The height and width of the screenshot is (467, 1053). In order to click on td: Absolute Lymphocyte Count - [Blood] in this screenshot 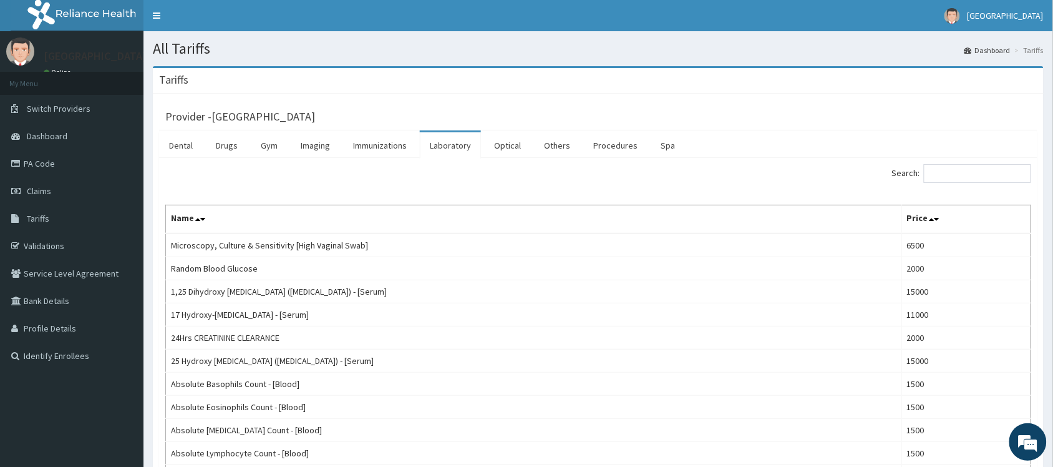, I will do `click(534, 453)`.